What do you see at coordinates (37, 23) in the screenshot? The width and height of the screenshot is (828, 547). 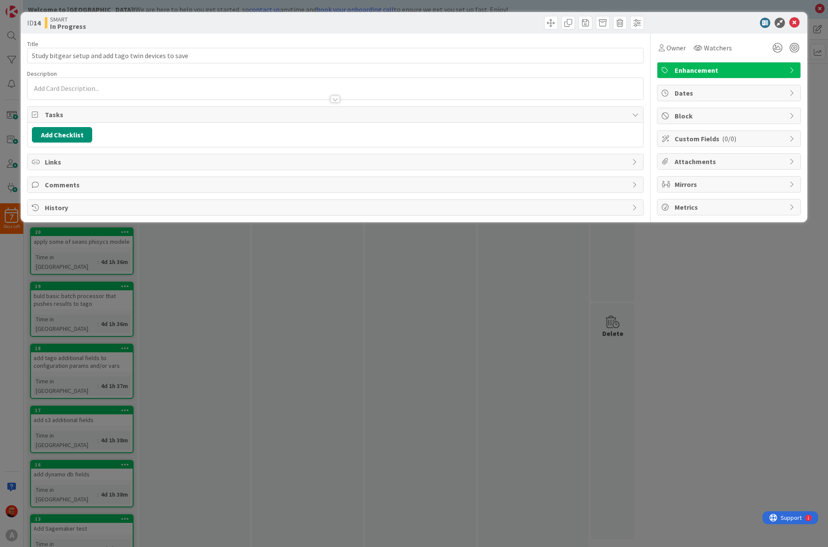 I see `b: 14` at bounding box center [37, 23].